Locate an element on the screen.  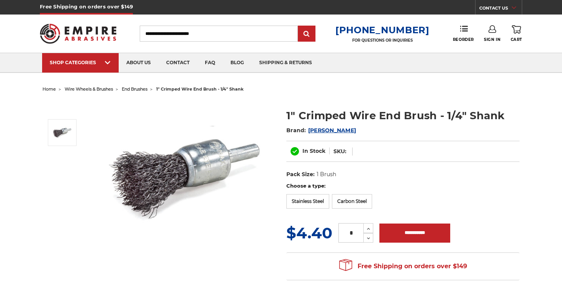
a: shipping & returns is located at coordinates (285, 63).